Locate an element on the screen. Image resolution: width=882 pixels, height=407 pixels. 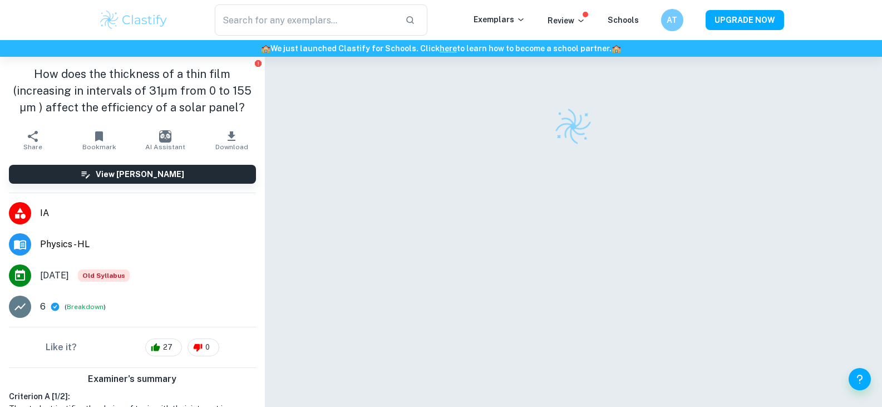
button: Report issue is located at coordinates (258, 63).